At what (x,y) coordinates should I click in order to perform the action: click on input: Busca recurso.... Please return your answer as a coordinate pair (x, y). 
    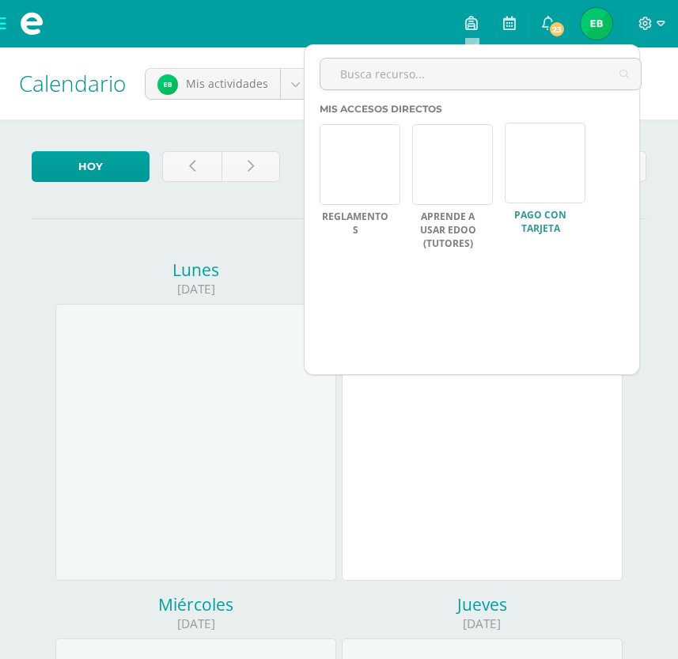
    Looking at the image, I should click on (480, 74).